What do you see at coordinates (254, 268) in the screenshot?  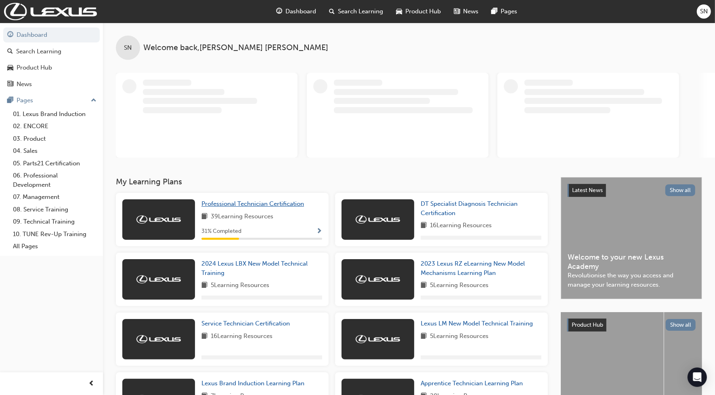 I see `span: 2024 Lexus LBX New Model Technical Training` at bounding box center [254, 268].